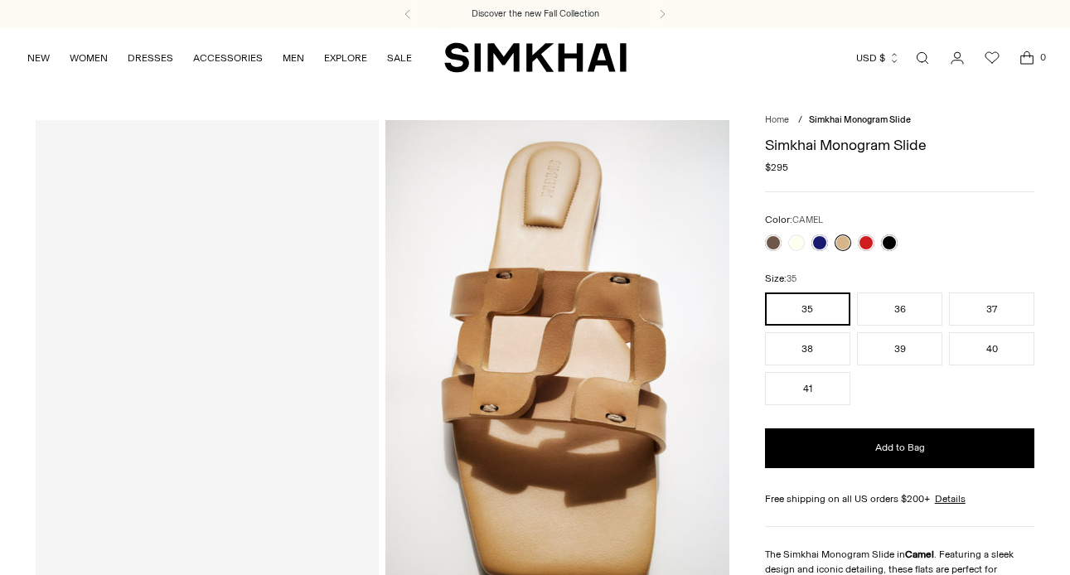 The image size is (1070, 575). I want to click on label: Color:, so click(794, 220).